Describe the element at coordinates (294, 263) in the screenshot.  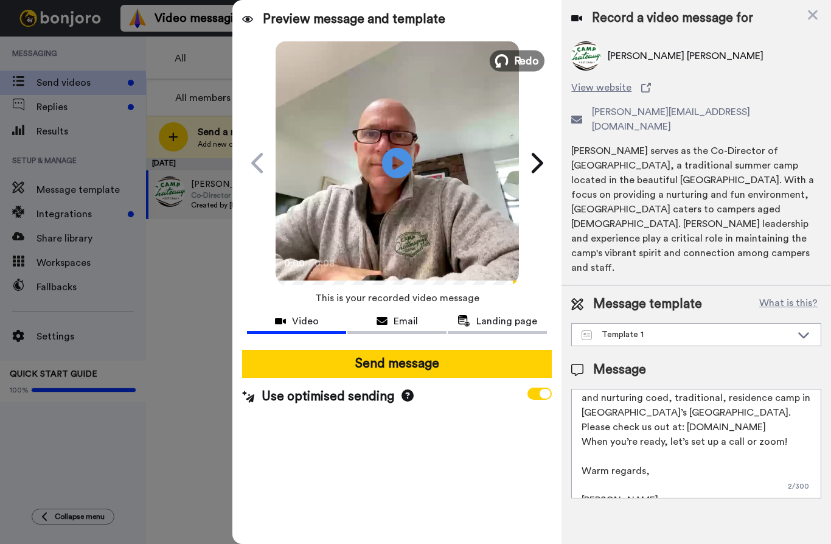
I see `span: 0:00` at that location.